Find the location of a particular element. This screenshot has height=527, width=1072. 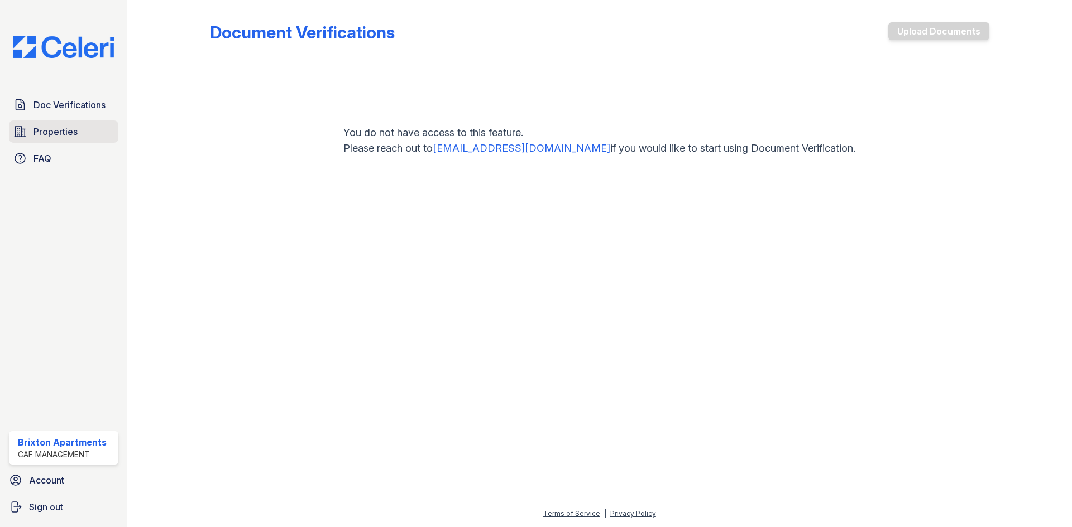

button: Sign out is located at coordinates (64, 507).